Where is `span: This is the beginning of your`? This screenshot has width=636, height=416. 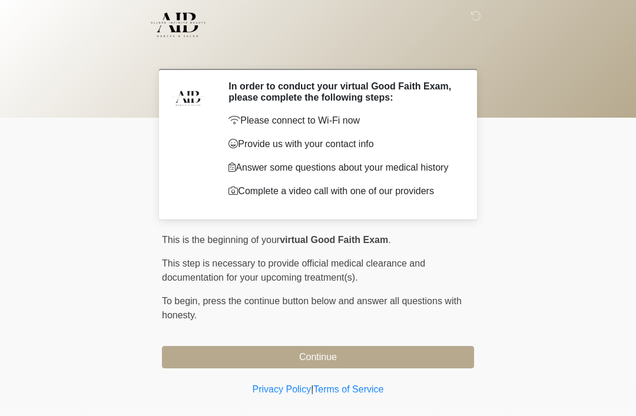
span: This is the beginning of your is located at coordinates (221, 240).